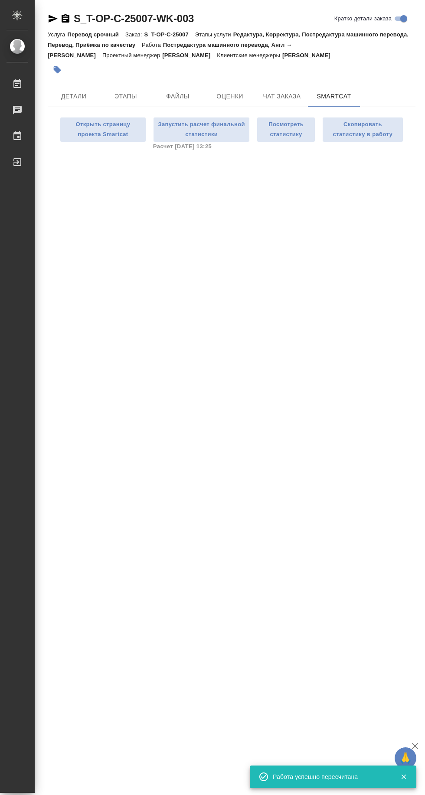 This screenshot has width=425, height=795. Describe the element at coordinates (96, 34) in the screenshot. I see `p: Перевод срочный` at that location.